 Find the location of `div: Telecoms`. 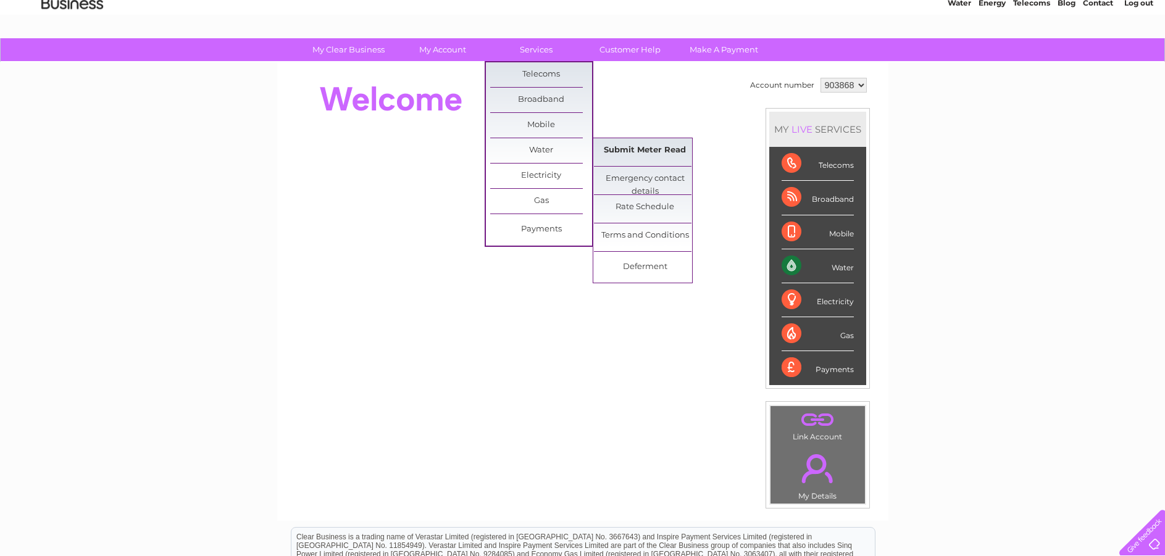

div: Telecoms is located at coordinates (817, 164).